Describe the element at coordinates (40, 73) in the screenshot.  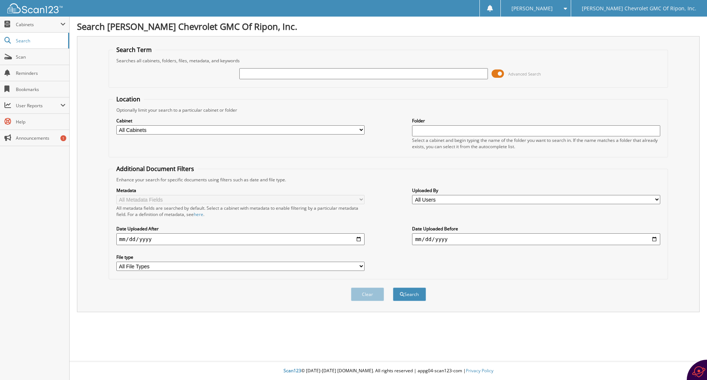
I see `span: Reminders` at that location.